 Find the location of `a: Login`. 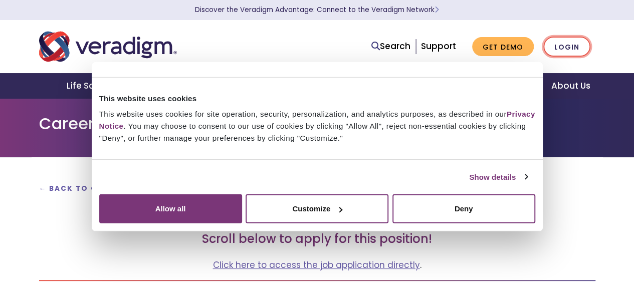

a: Login is located at coordinates (567, 47).